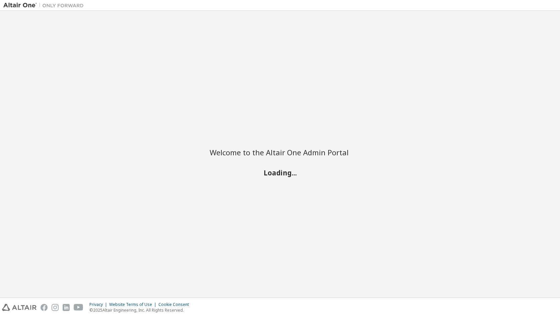  What do you see at coordinates (141, 310) in the screenshot?
I see `p: © 2025 Altair Engineering, Inc. All Rights Reserved.` at bounding box center [141, 310].